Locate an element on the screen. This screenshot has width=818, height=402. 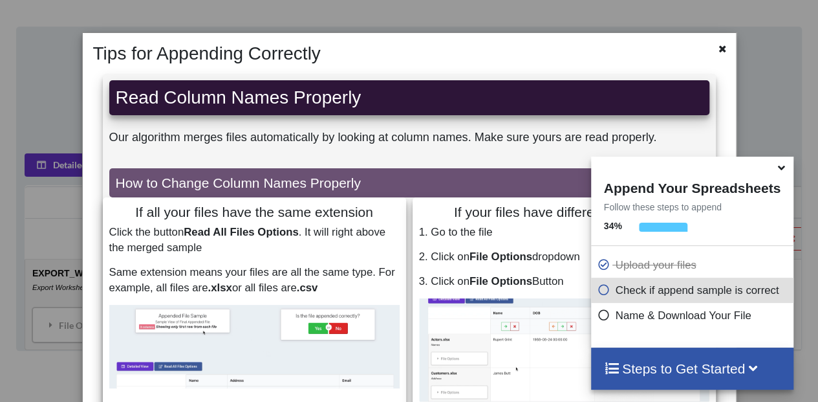
b: 34 % is located at coordinates (613, 226).